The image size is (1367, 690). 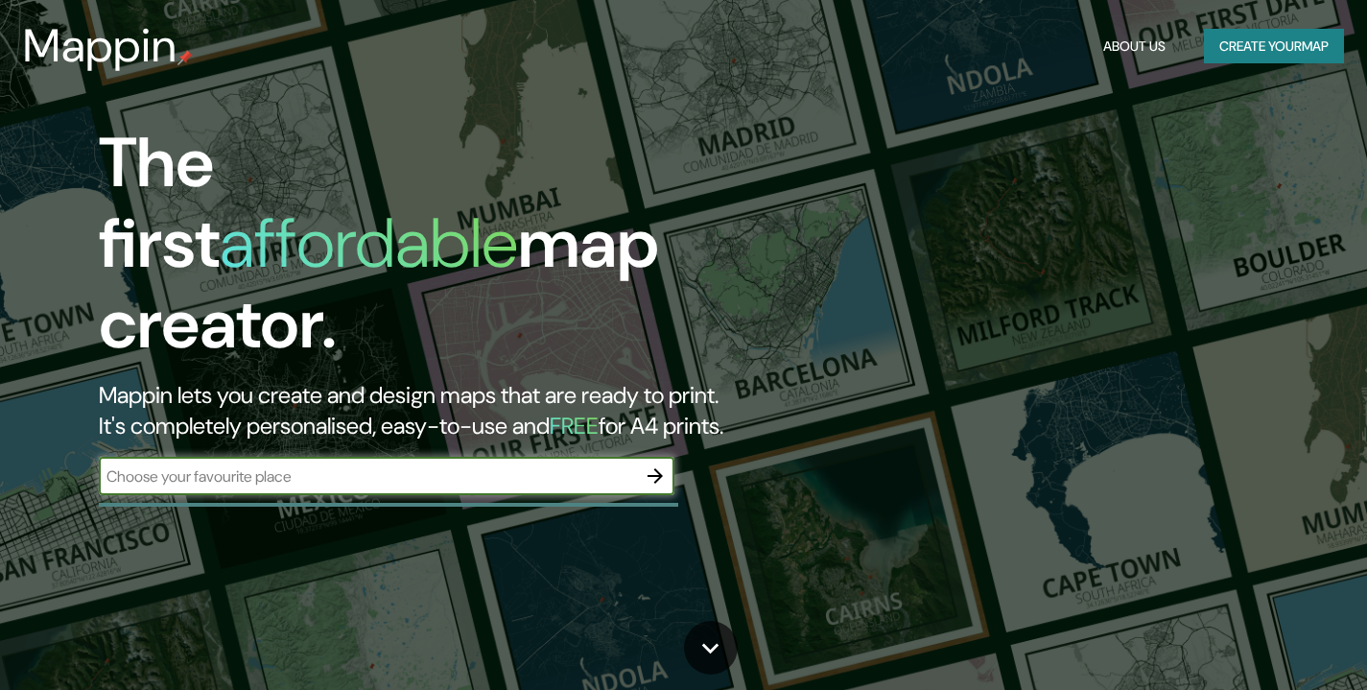 I want to click on input: Choose your favourite place, so click(x=367, y=476).